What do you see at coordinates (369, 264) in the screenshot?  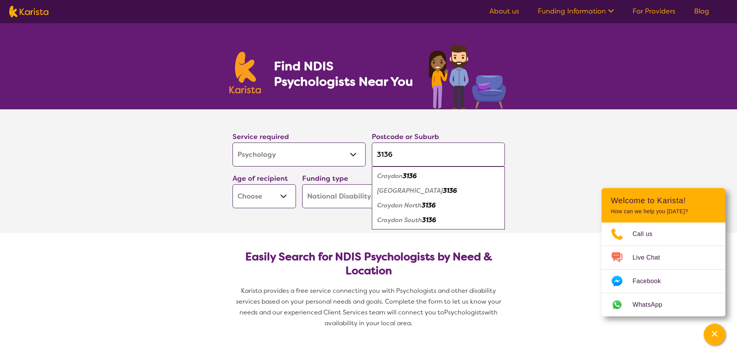 I see `h2: Easily Search for NDIS Psychologists by Need & Location` at bounding box center [369, 264].